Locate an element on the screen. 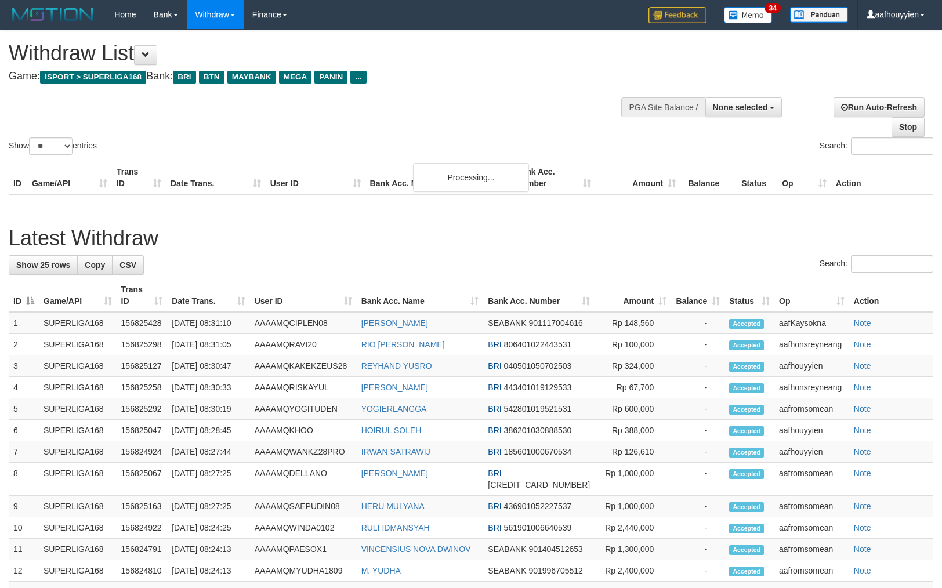 The image size is (942, 588). th: Op is located at coordinates (804, 178).